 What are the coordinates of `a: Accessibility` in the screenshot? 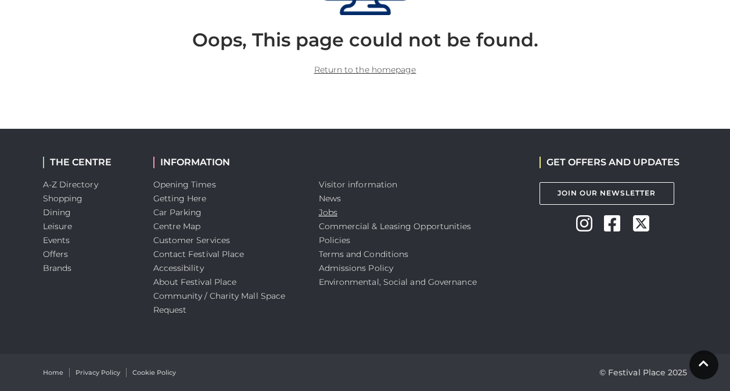 It's located at (178, 268).